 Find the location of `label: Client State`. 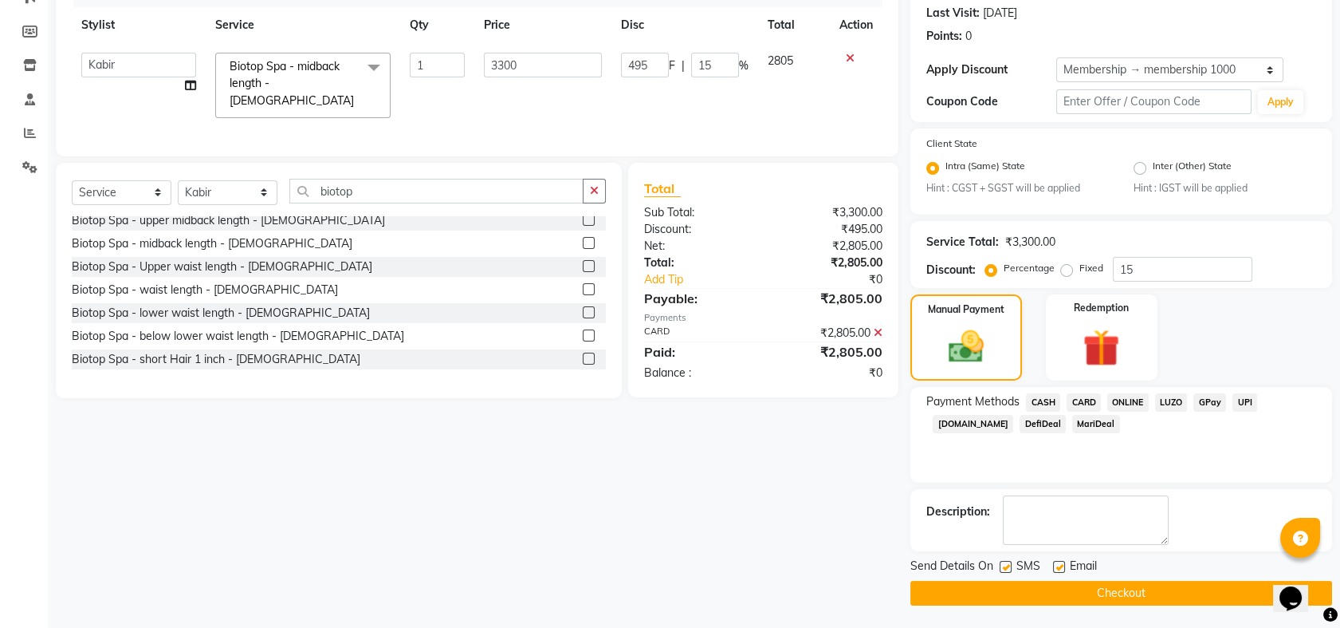

label: Client State is located at coordinates (952, 144).